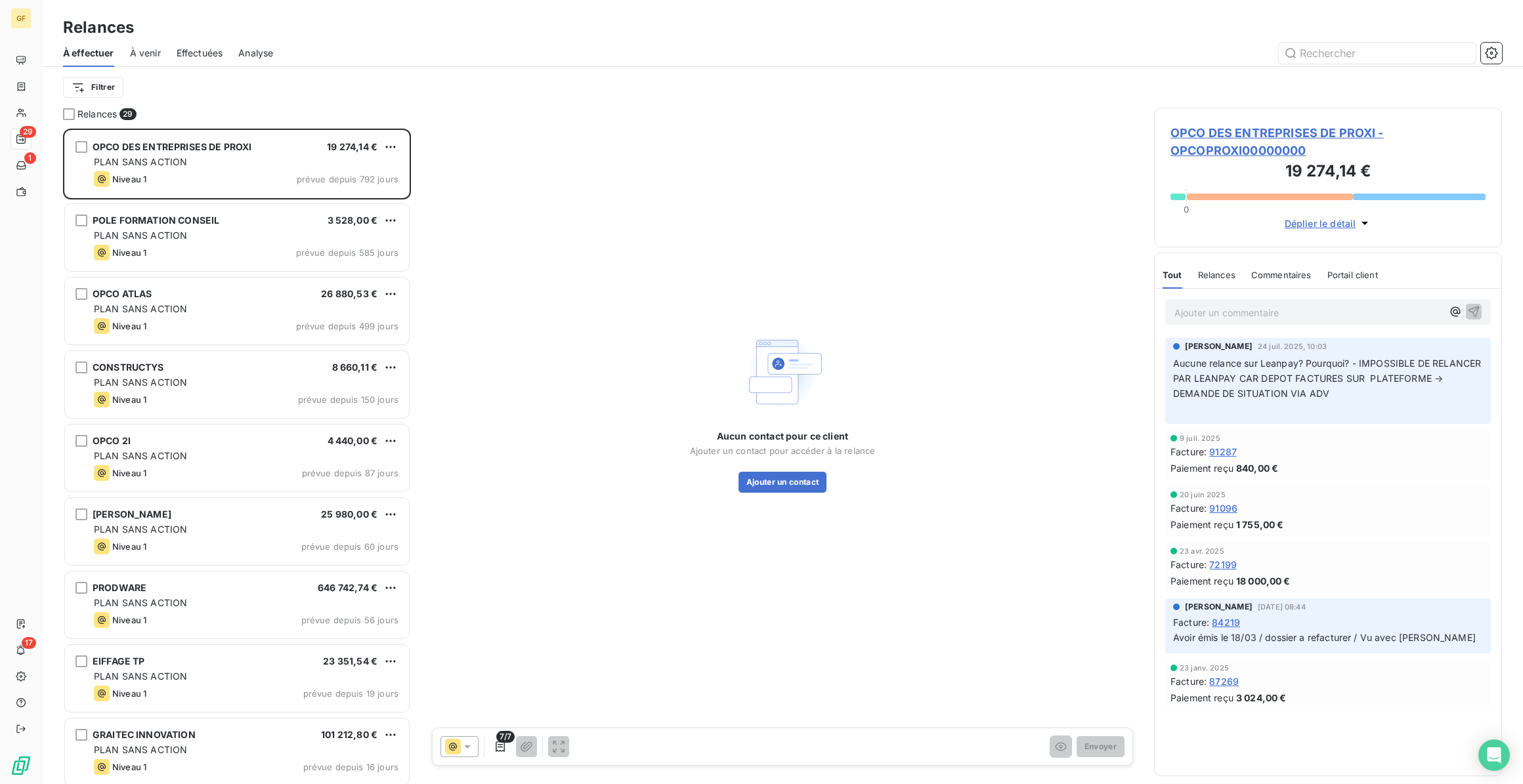 Image resolution: width=1523 pixels, height=784 pixels. I want to click on span: prévue depuis 792 jours, so click(347, 179).